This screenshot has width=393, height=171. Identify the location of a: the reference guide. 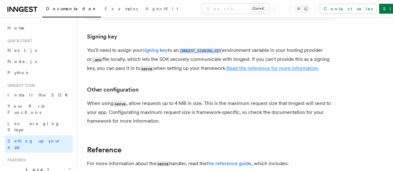
(229, 163).